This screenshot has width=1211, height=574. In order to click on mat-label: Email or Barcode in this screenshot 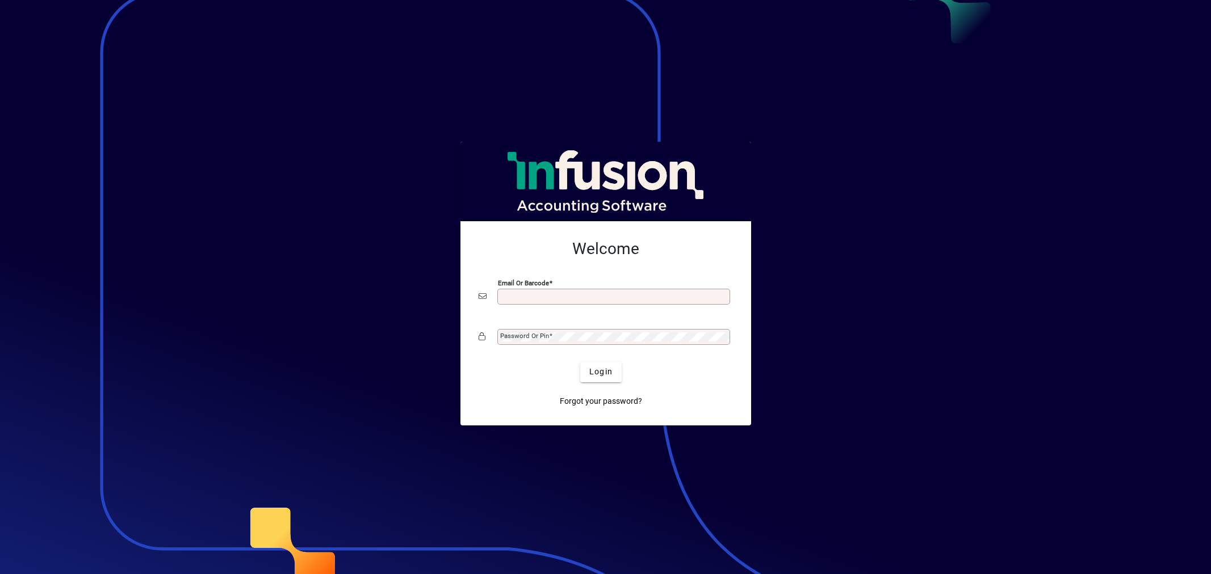, I will do `click(523, 283)`.